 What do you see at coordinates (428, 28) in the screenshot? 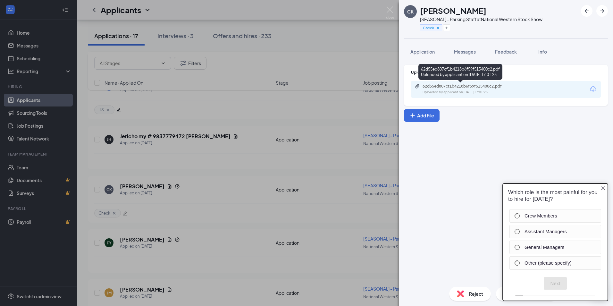
I see `span: Check` at bounding box center [428, 28].